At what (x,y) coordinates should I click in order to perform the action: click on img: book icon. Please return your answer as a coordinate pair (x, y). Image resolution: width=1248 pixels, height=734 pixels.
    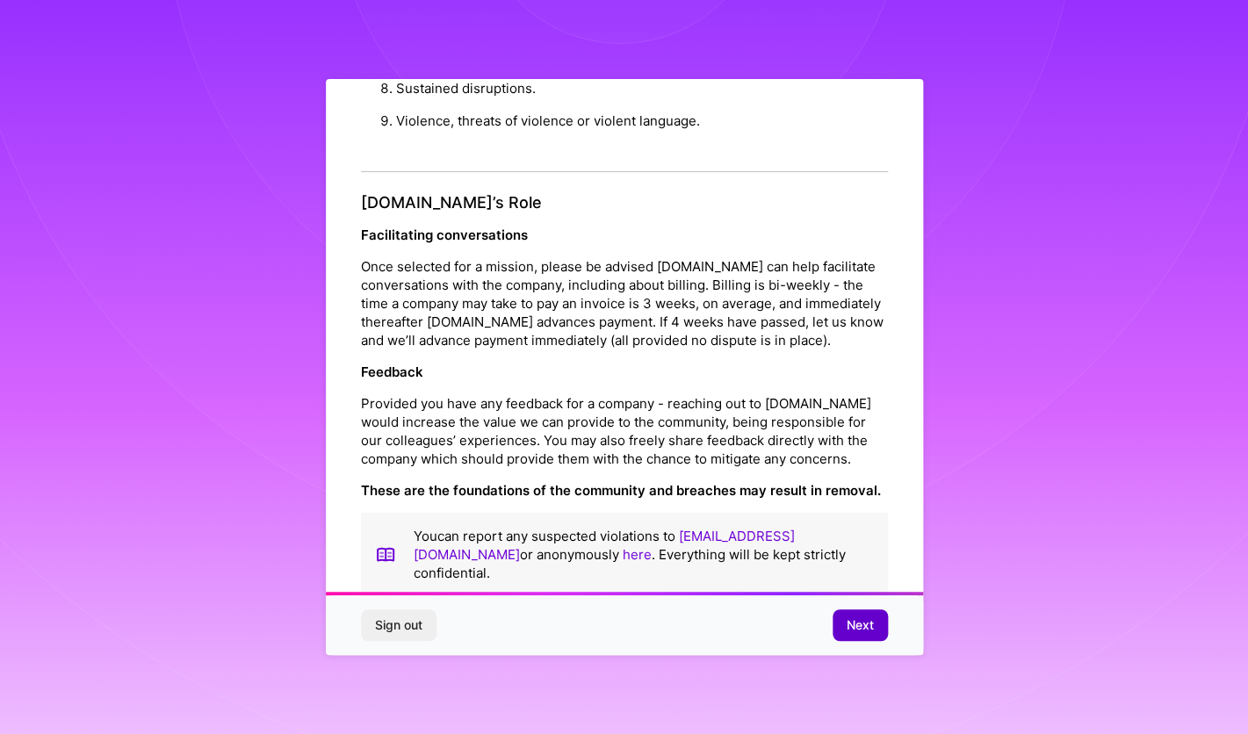
    Looking at the image, I should click on (386, 554).